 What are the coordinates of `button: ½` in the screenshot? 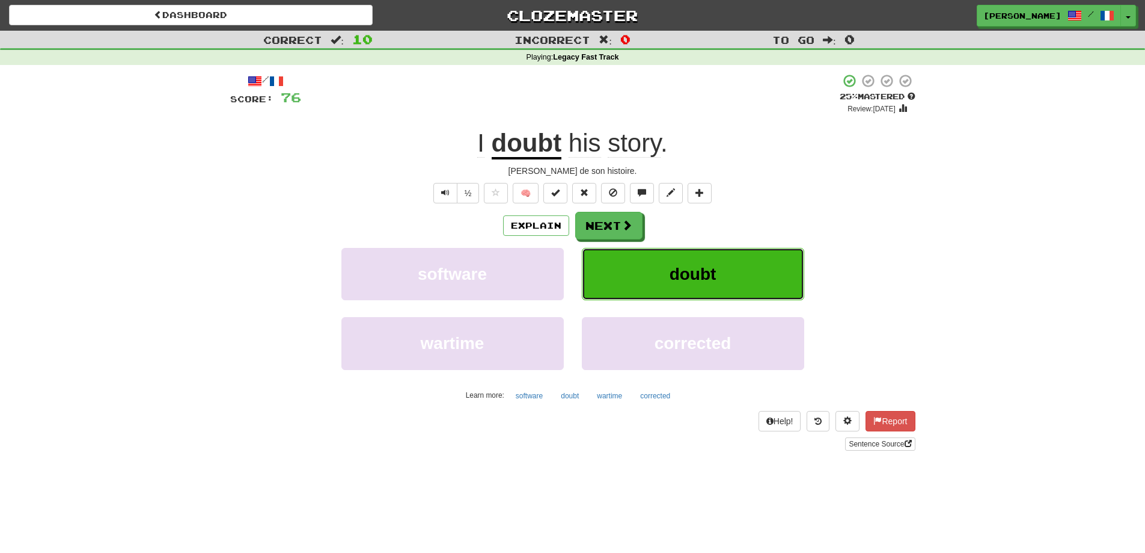 It's located at (468, 193).